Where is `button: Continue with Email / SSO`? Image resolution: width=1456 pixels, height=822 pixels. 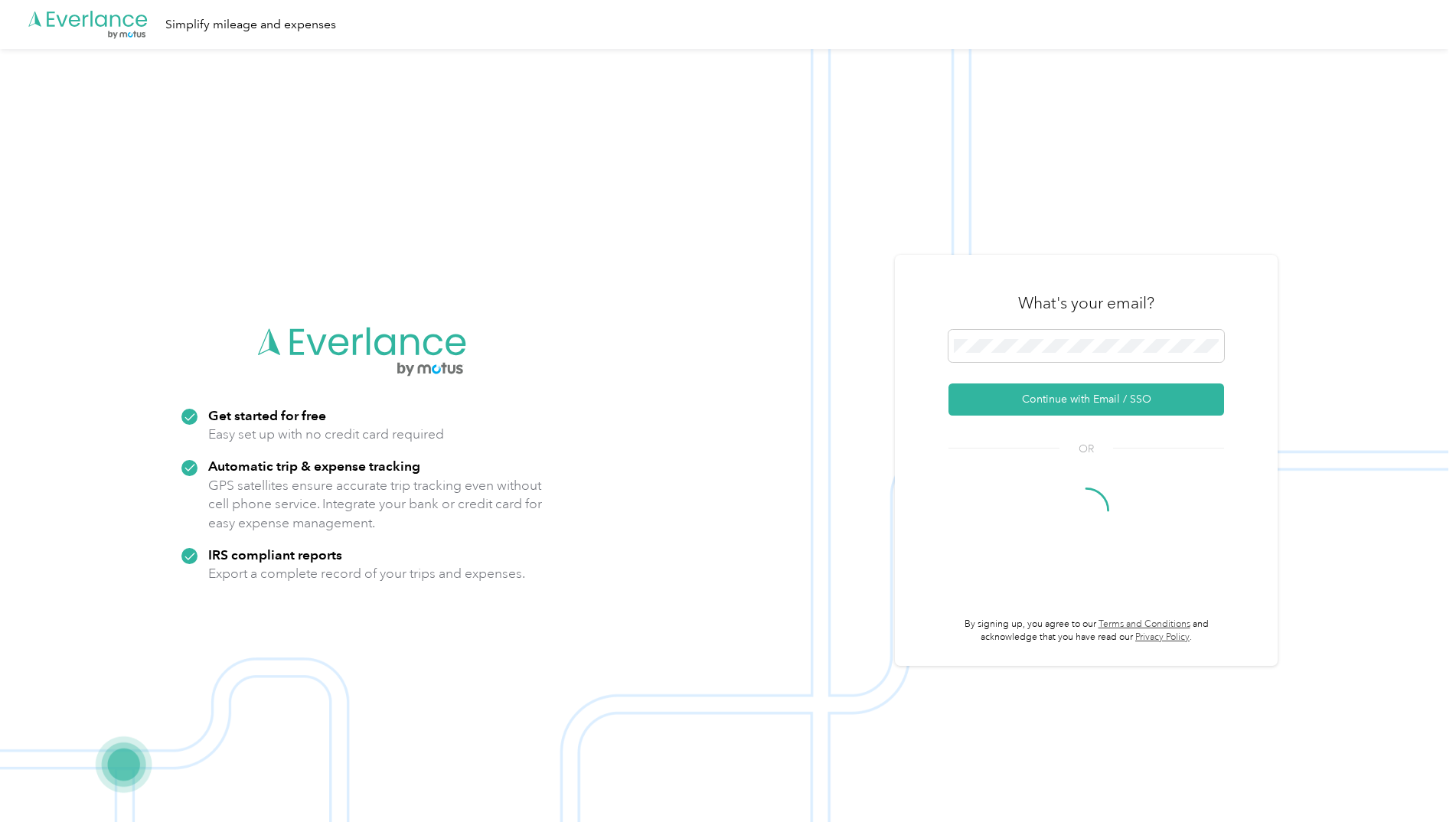 button: Continue with Email / SSO is located at coordinates (1086, 400).